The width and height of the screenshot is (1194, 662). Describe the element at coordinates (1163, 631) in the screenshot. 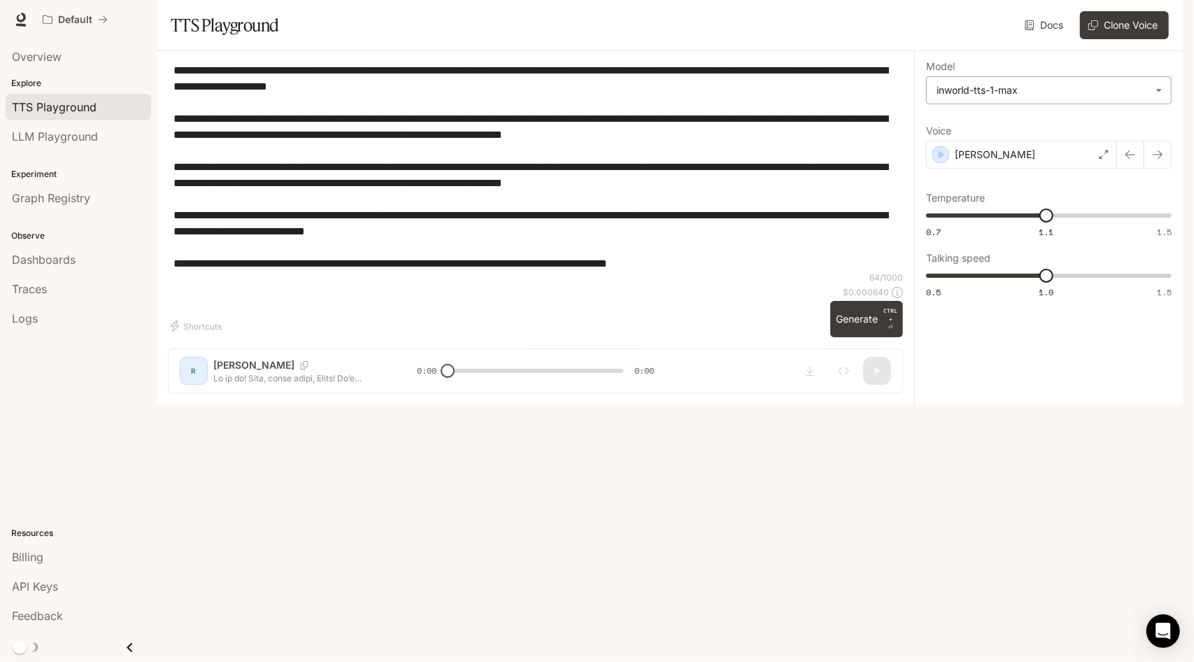

I see `div: Open Intercom Messenger` at that location.